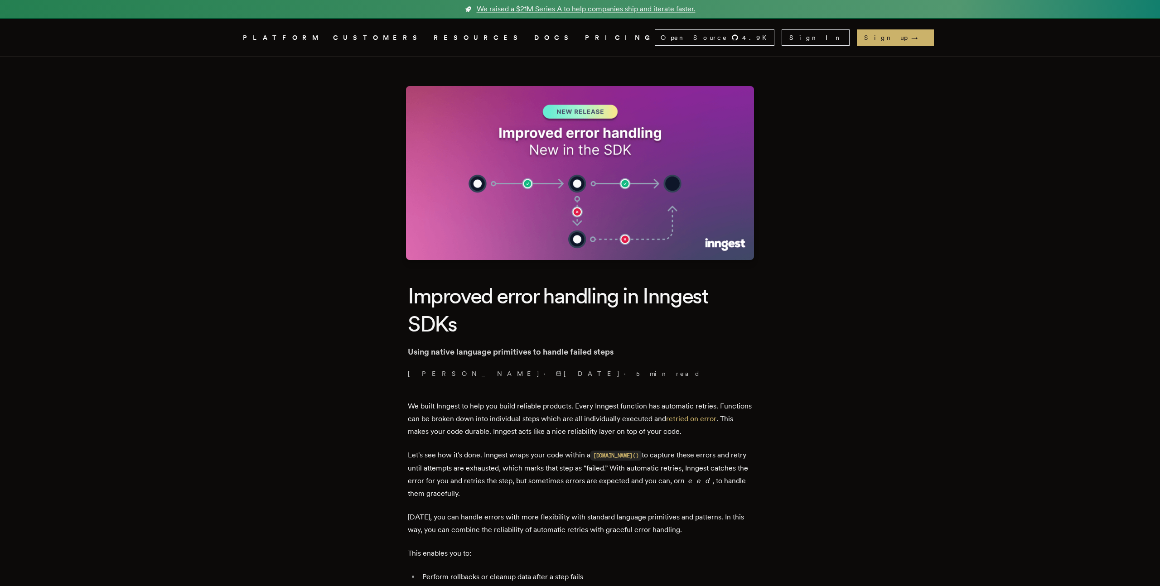 The image size is (1160, 586). Describe the element at coordinates (586, 9) in the screenshot. I see `span: We raised a $21M Series A to help companies ship and iterate faster.` at that location.